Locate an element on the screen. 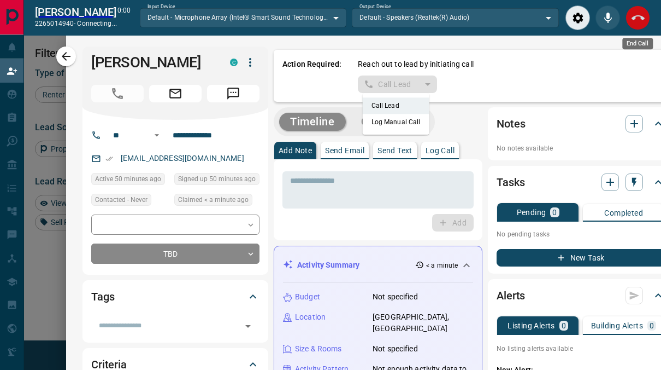 The image size is (661, 370). div: Audio Settings is located at coordinates (578, 17).